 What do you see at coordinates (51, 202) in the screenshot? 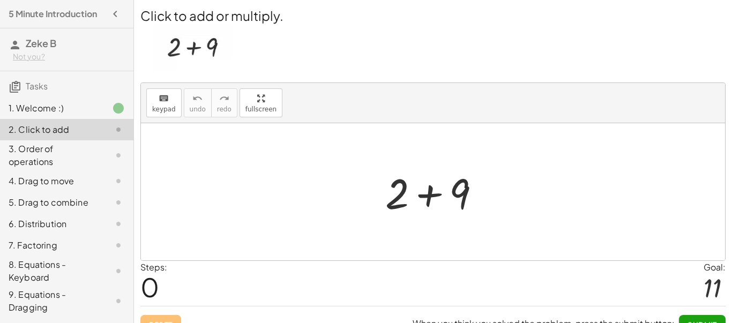
I see `div: 5. Drag to combine` at bounding box center [51, 202].